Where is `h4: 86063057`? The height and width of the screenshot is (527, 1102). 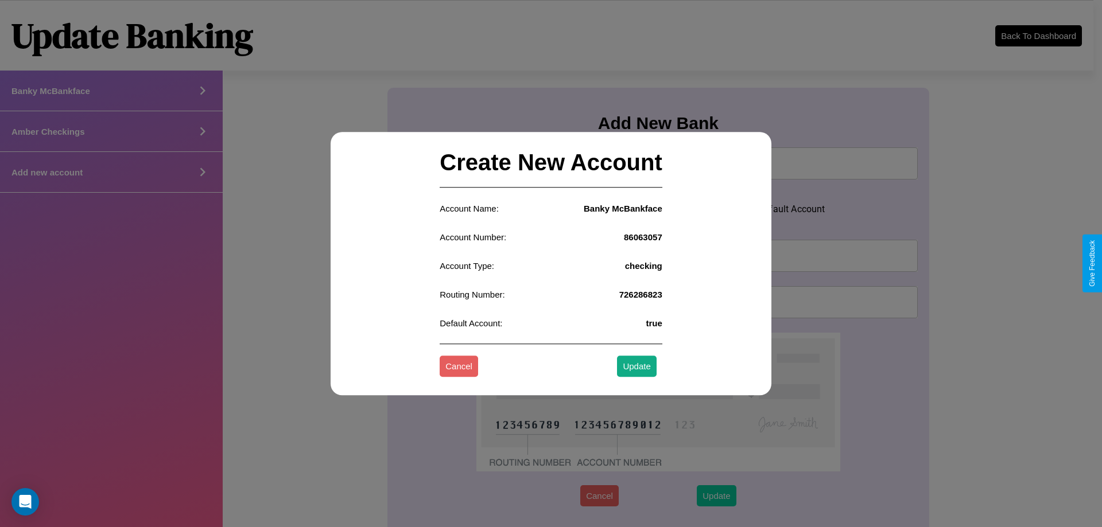
h4: 86063057 is located at coordinates (643, 237).